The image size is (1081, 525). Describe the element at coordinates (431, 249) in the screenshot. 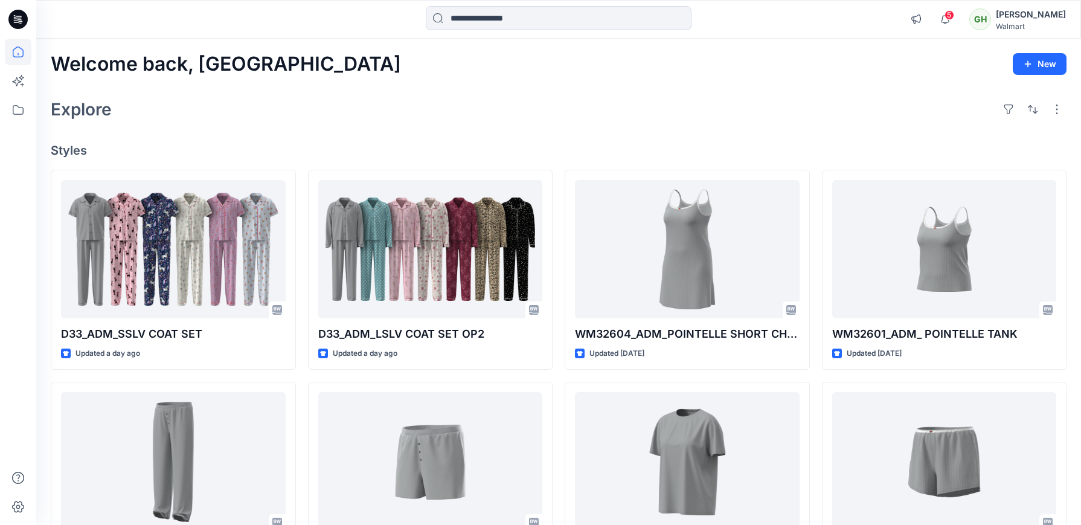

I see `a: D33_ADM_LSLV COAT SET OP2` at that location.